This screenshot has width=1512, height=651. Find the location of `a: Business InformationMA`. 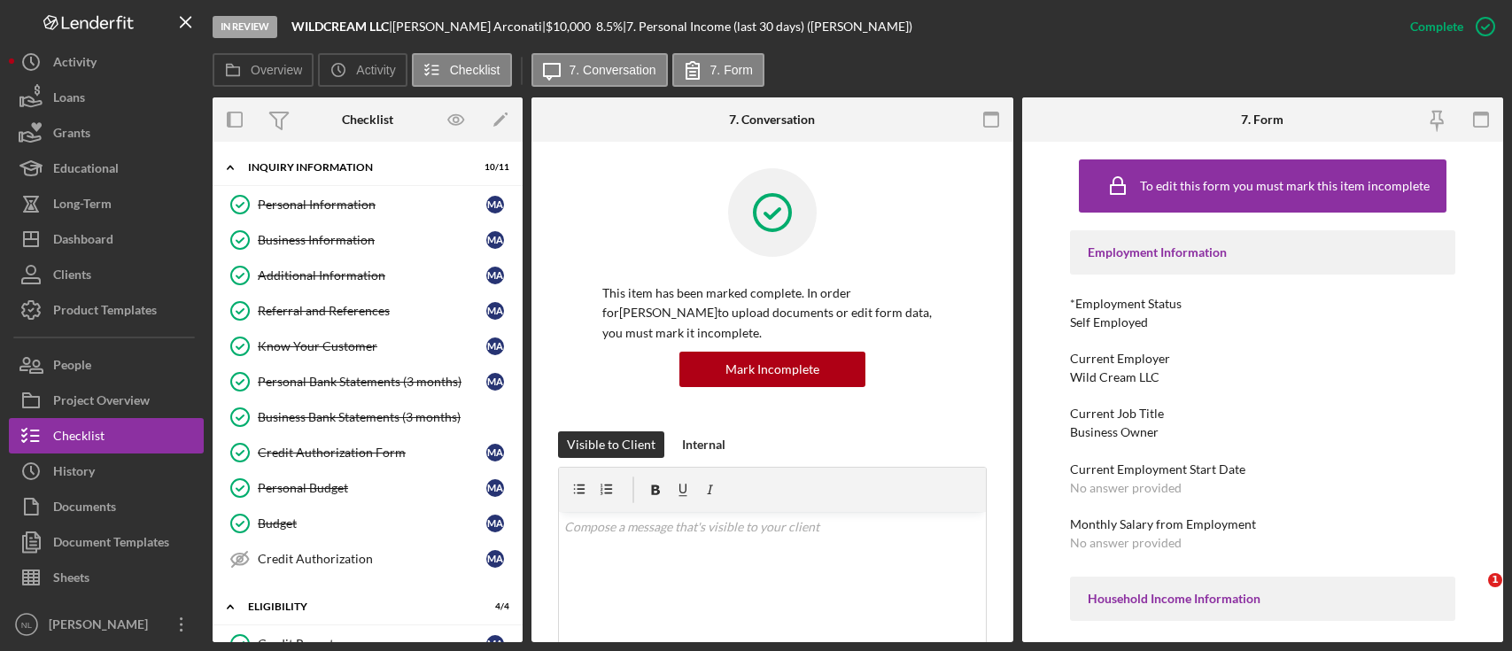

a: Business InformationMA is located at coordinates (368, 240).